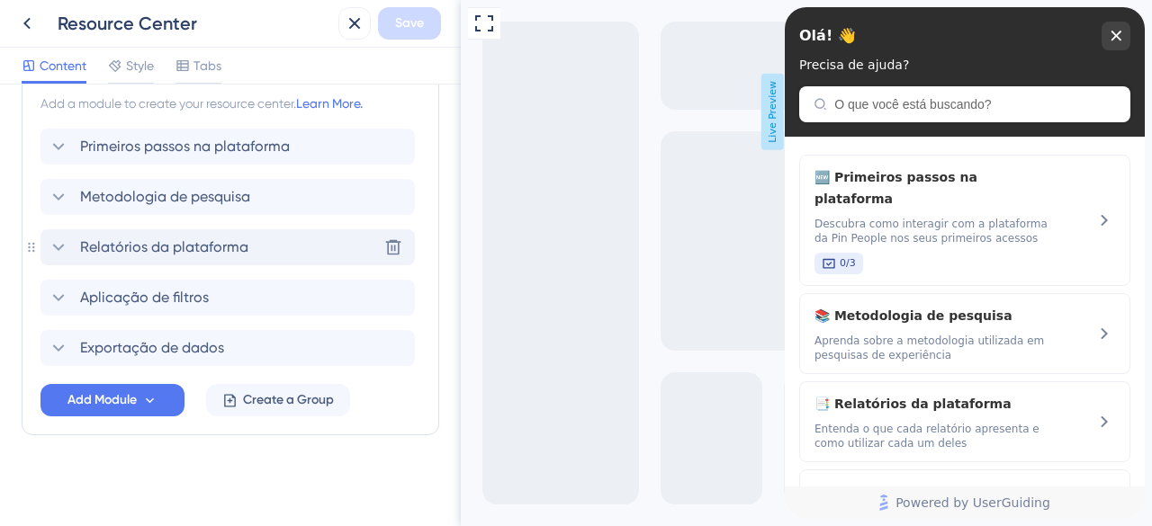  Describe the element at coordinates (152, 348) in the screenshot. I see `span: Exportação de dados` at that location.